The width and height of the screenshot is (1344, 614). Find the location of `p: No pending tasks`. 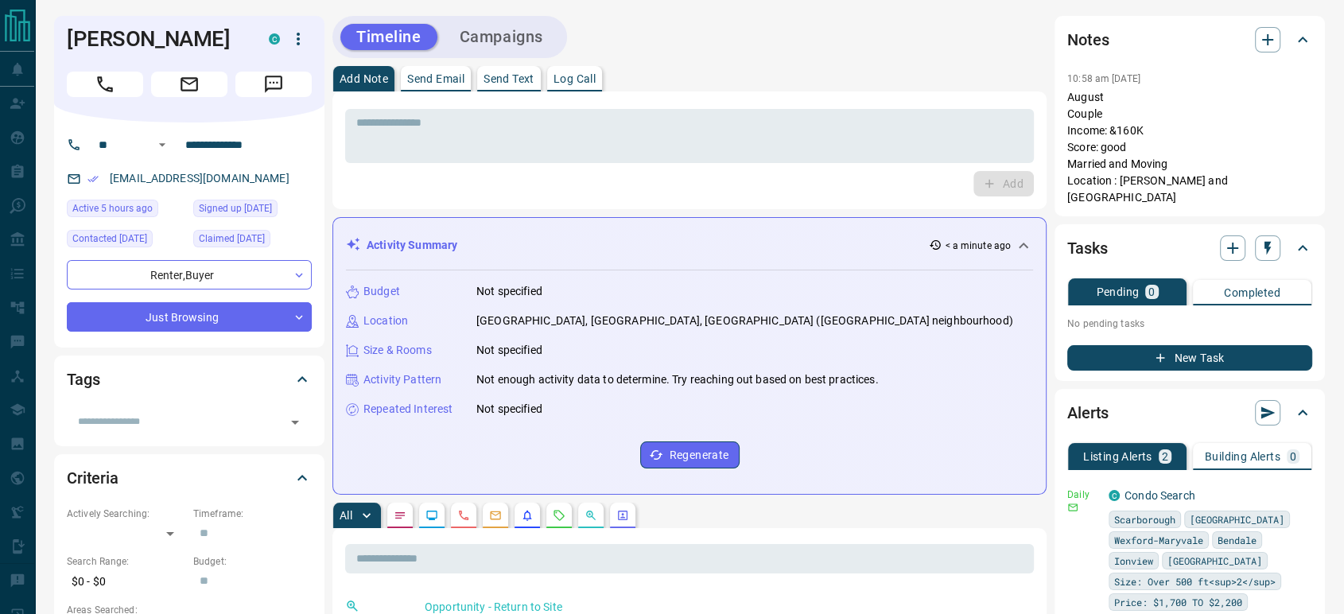

p: No pending tasks is located at coordinates (1190, 324).